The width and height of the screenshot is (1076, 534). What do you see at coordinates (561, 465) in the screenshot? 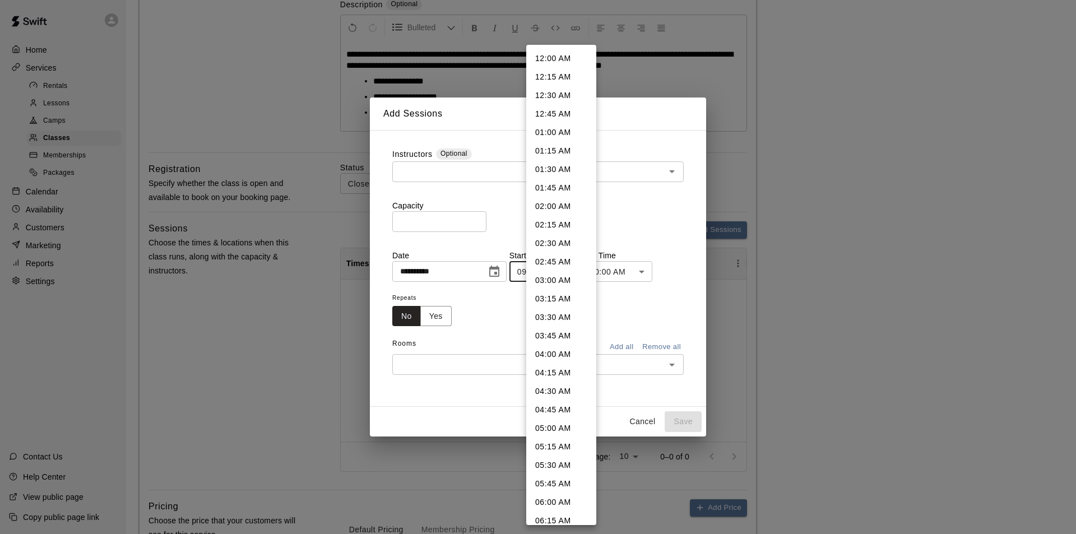
I see `li: 05:30 AM` at bounding box center [561, 465].